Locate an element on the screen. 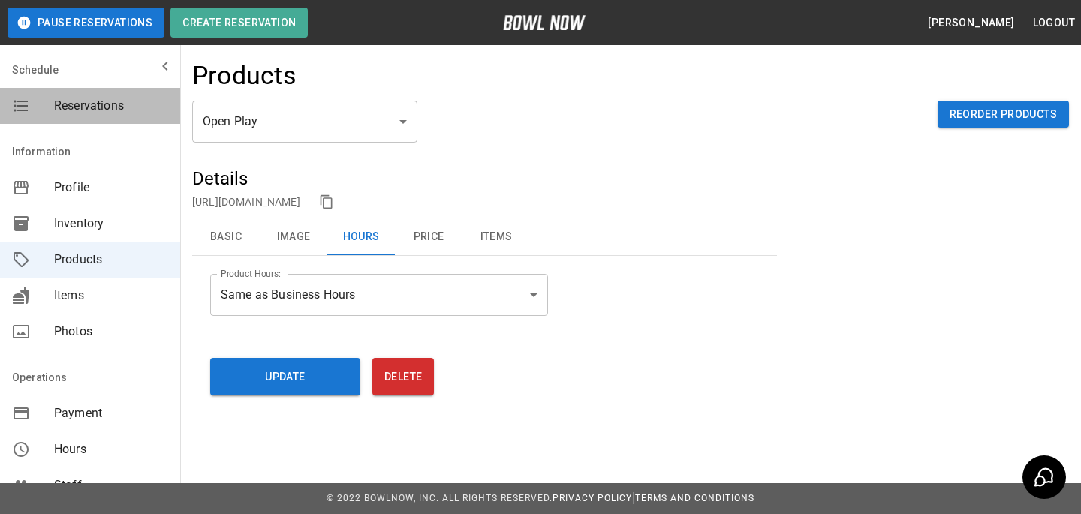 The width and height of the screenshot is (1081, 514). span: Staff is located at coordinates (111, 486).